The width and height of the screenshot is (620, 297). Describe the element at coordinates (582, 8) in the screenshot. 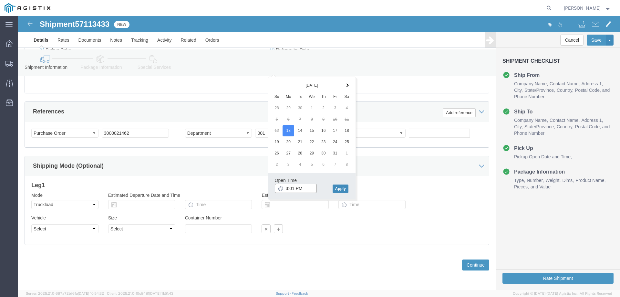

I see `span: Mansi Somaiya` at that location.